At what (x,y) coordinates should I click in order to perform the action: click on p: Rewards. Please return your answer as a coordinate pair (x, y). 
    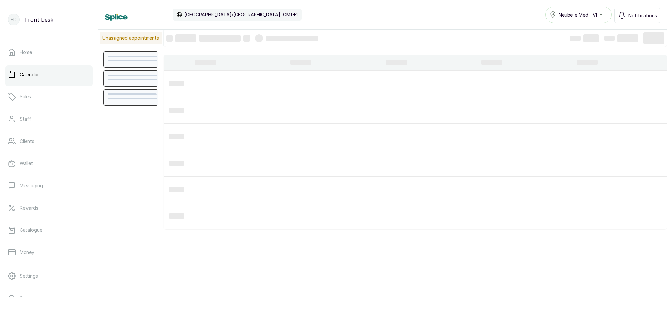
    Looking at the image, I should click on (29, 208).